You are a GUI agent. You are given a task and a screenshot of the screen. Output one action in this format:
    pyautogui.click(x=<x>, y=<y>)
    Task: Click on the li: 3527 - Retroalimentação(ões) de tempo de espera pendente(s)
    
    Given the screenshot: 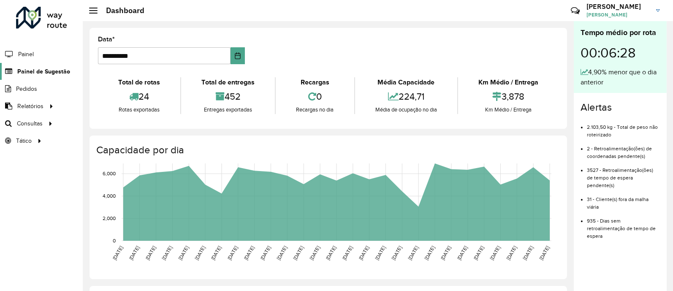 What is the action you would take?
    pyautogui.click(x=623, y=174)
    